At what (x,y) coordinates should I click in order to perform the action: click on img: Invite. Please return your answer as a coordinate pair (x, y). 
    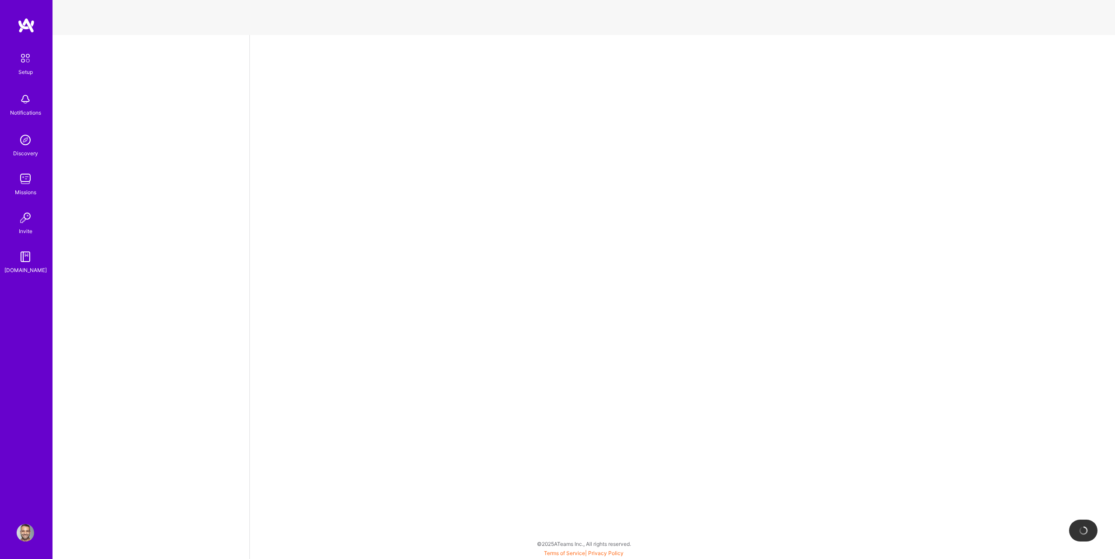
    Looking at the image, I should click on (25, 218).